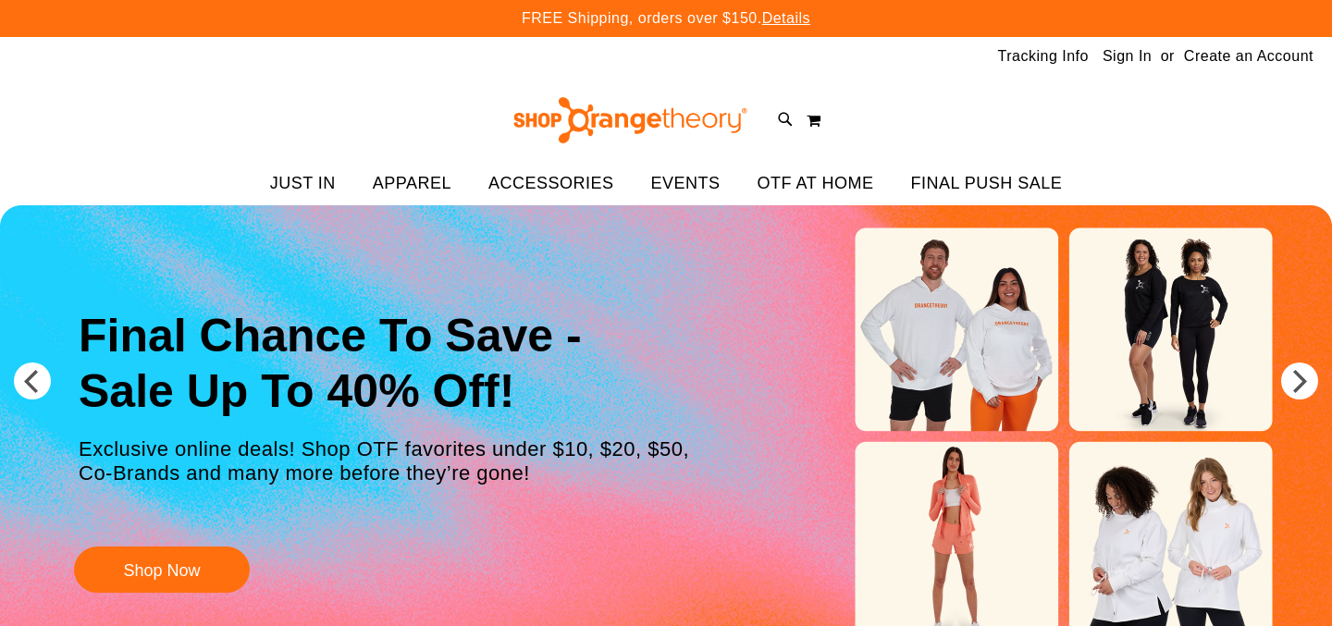 The image size is (1332, 626). I want to click on span: FINAL PUSH SALE, so click(986, 183).